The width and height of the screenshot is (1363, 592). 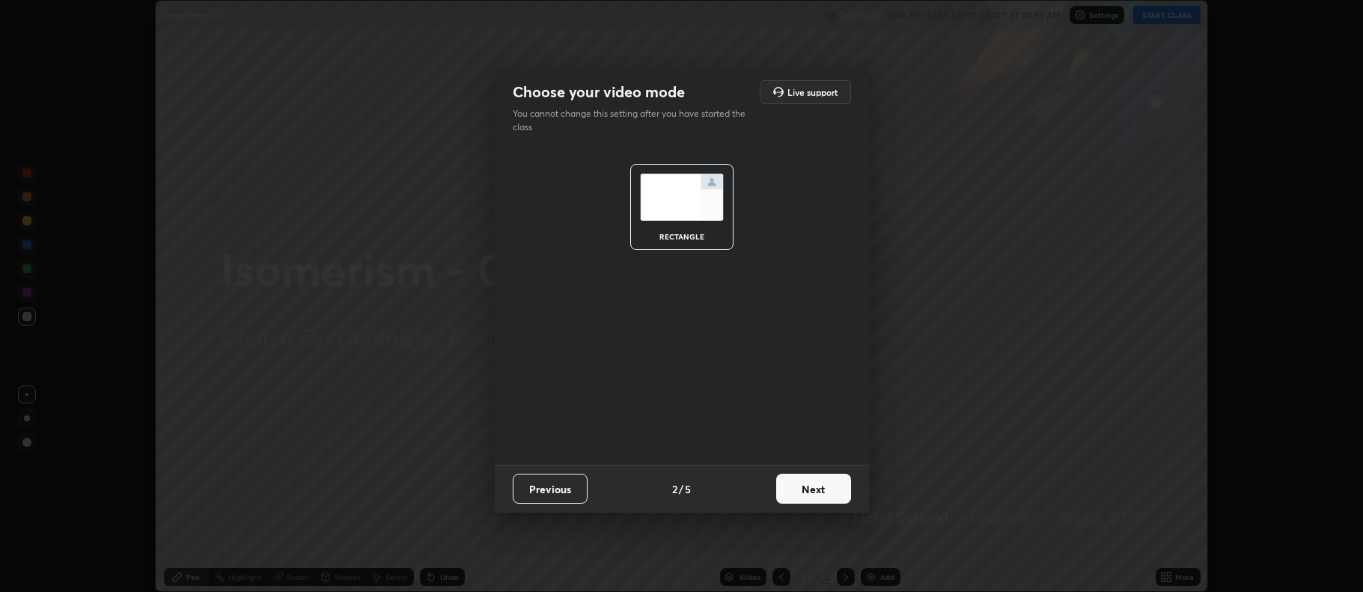 What do you see at coordinates (682, 197) in the screenshot?
I see `img: normalScreenIcon.ae25ed63.svg` at bounding box center [682, 197].